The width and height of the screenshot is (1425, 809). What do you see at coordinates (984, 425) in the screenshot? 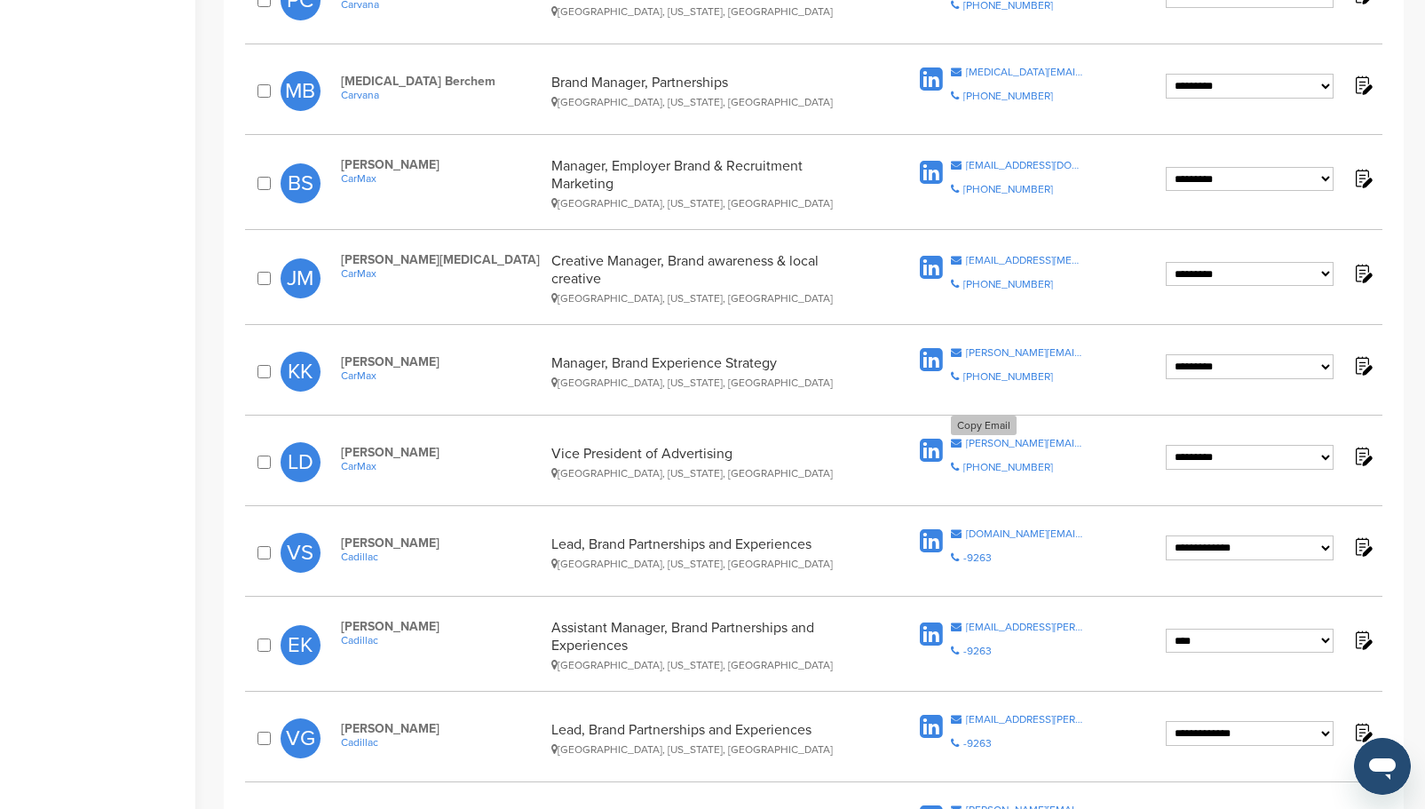
I see `div: Copy Email` at bounding box center [984, 425].